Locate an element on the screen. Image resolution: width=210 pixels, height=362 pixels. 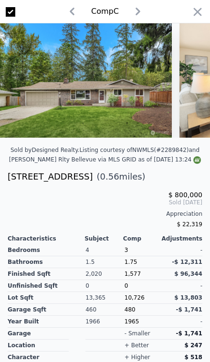
div: 0 is located at coordinates (105, 286).